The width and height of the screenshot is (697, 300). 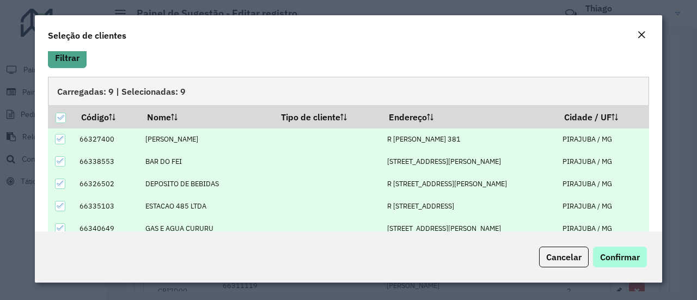 I want to click on button: Confirmar, so click(x=620, y=257).